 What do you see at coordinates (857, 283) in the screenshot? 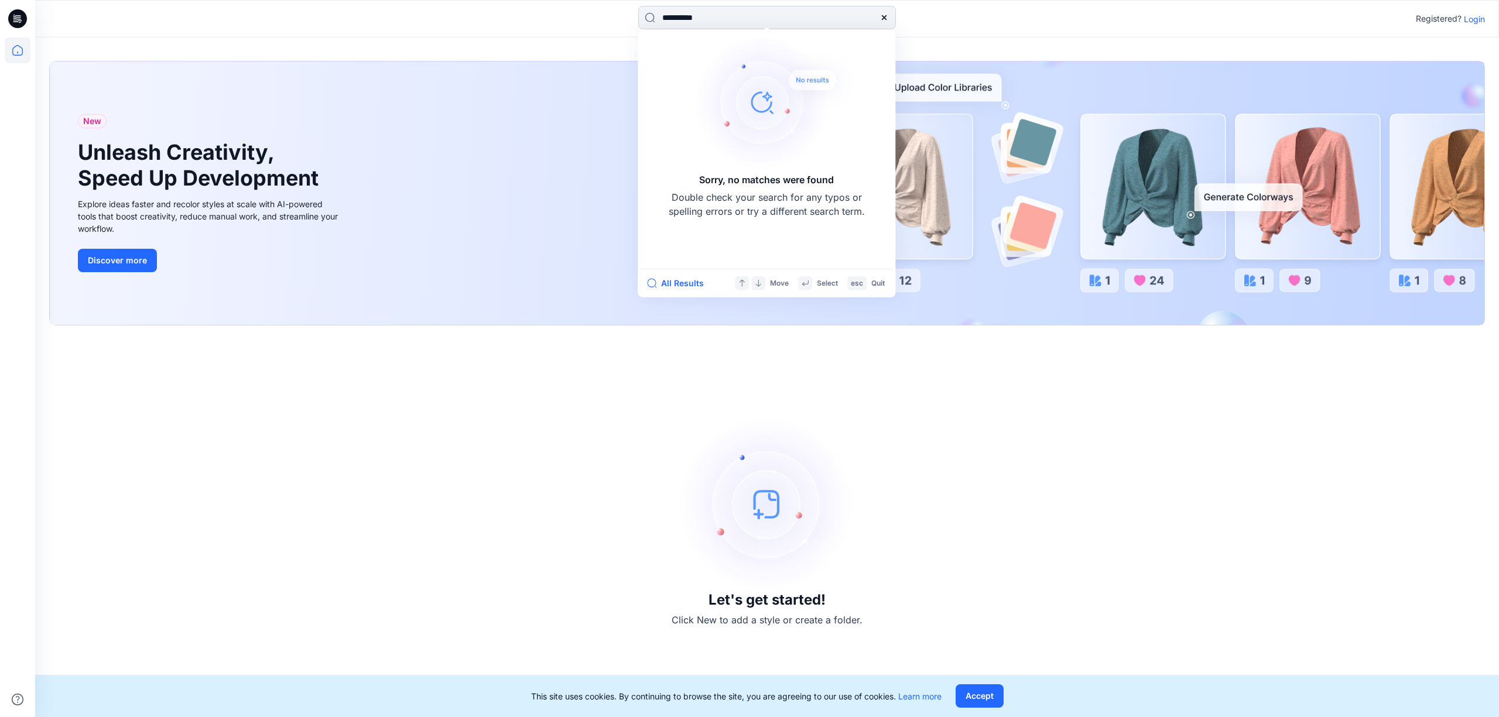
I see `p: esc` at bounding box center [857, 283].